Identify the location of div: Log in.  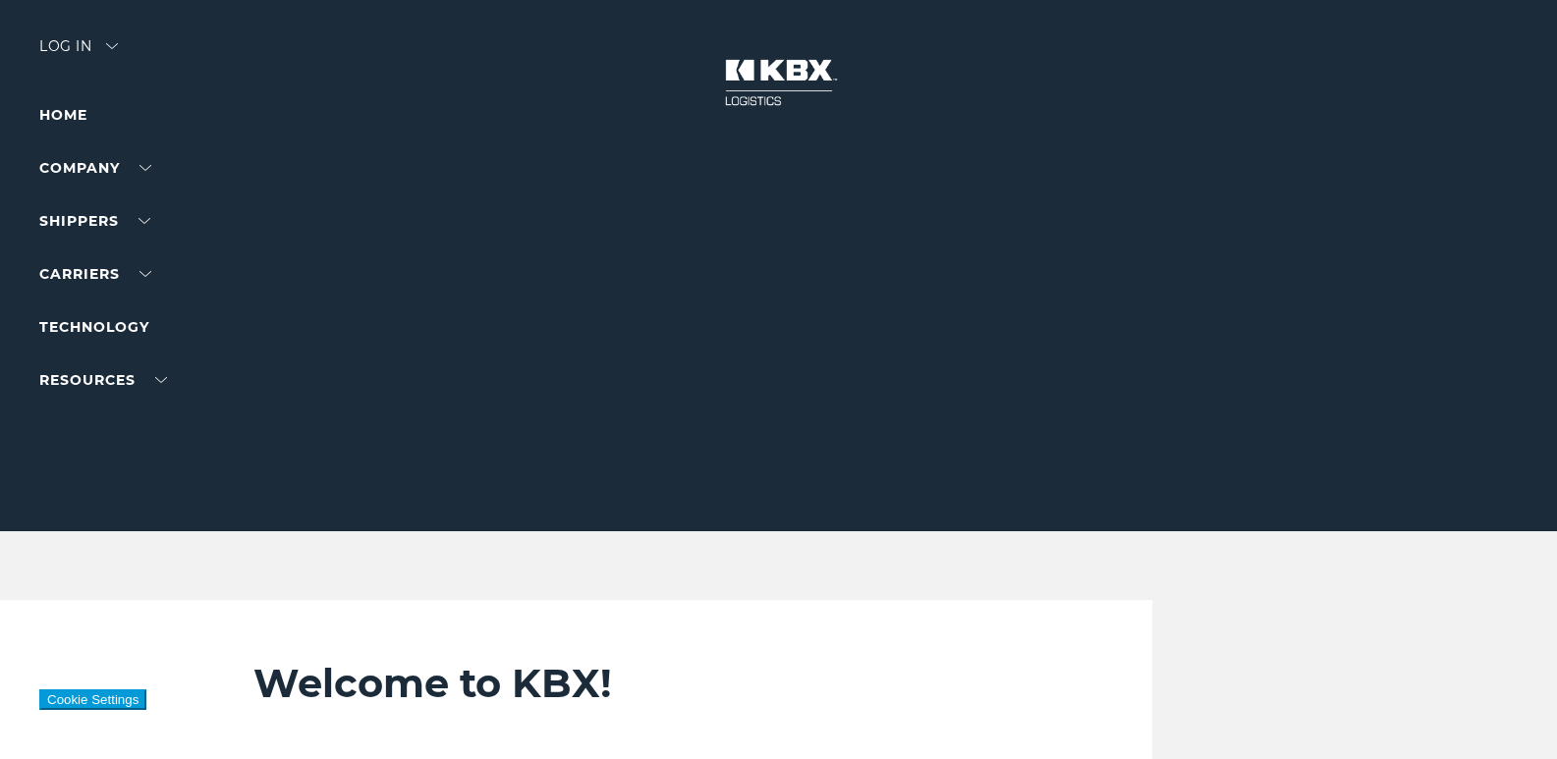
(79, 53).